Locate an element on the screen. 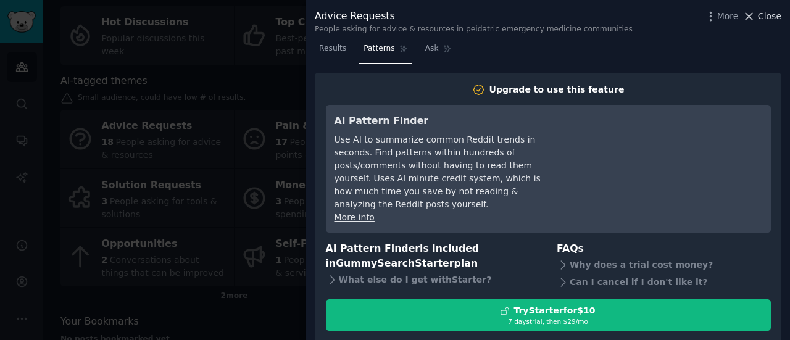  a: Patterns is located at coordinates (385, 51).